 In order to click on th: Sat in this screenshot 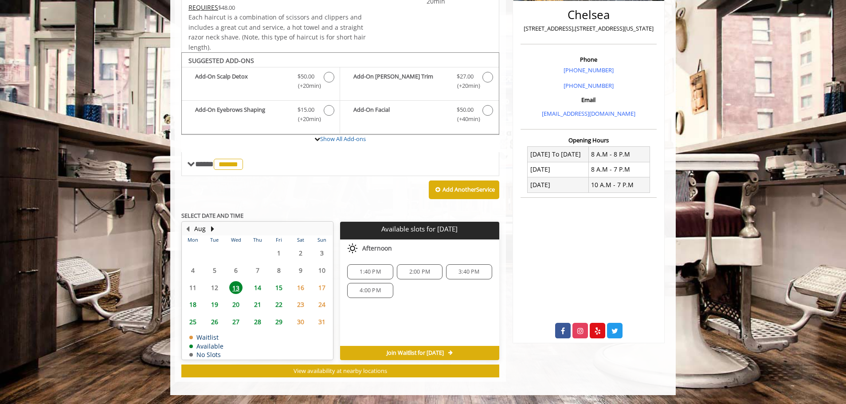, I will do `click(300, 240)`.